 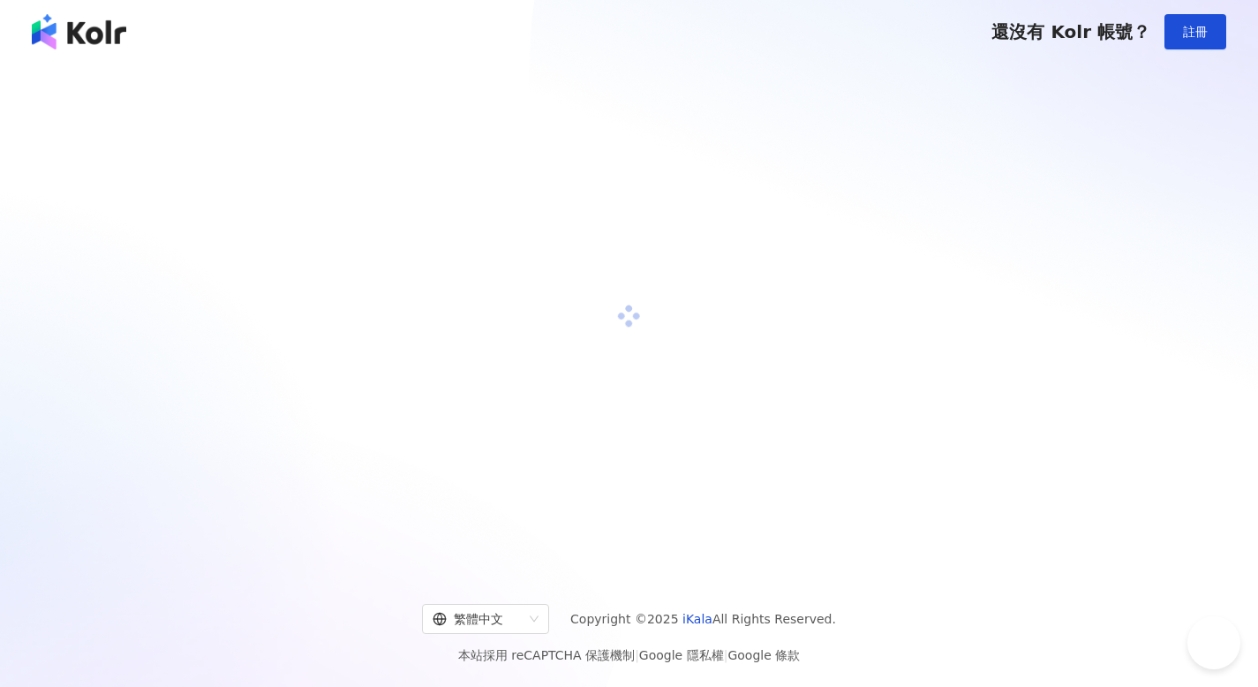 I want to click on span: 還沒有 Kolr 帳號？, so click(x=1070, y=32).